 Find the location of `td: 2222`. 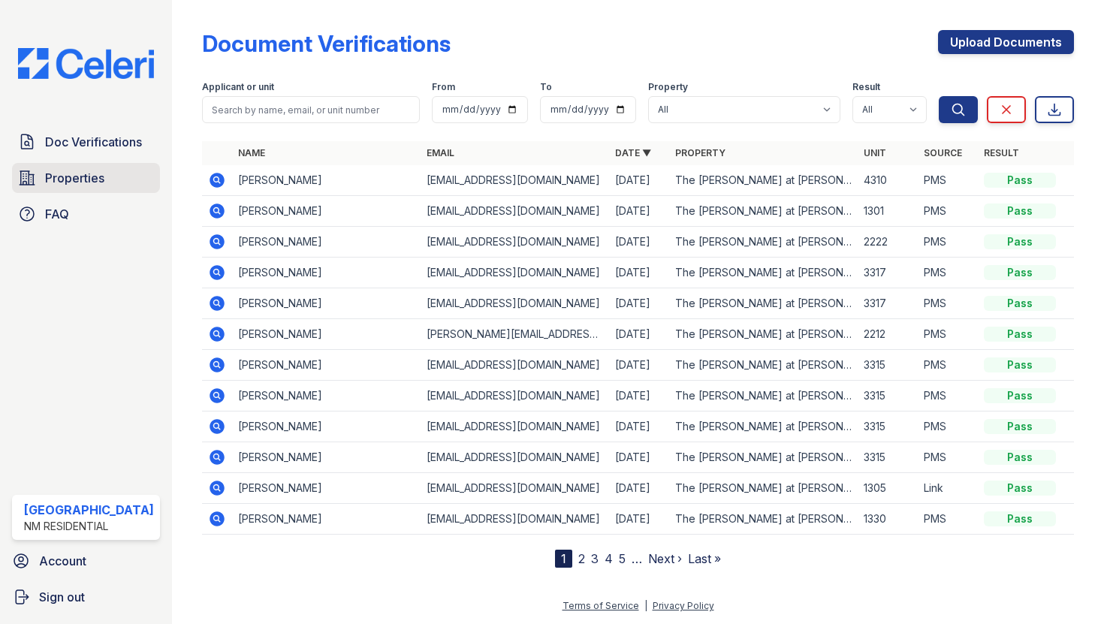

td: 2222 is located at coordinates (888, 242).